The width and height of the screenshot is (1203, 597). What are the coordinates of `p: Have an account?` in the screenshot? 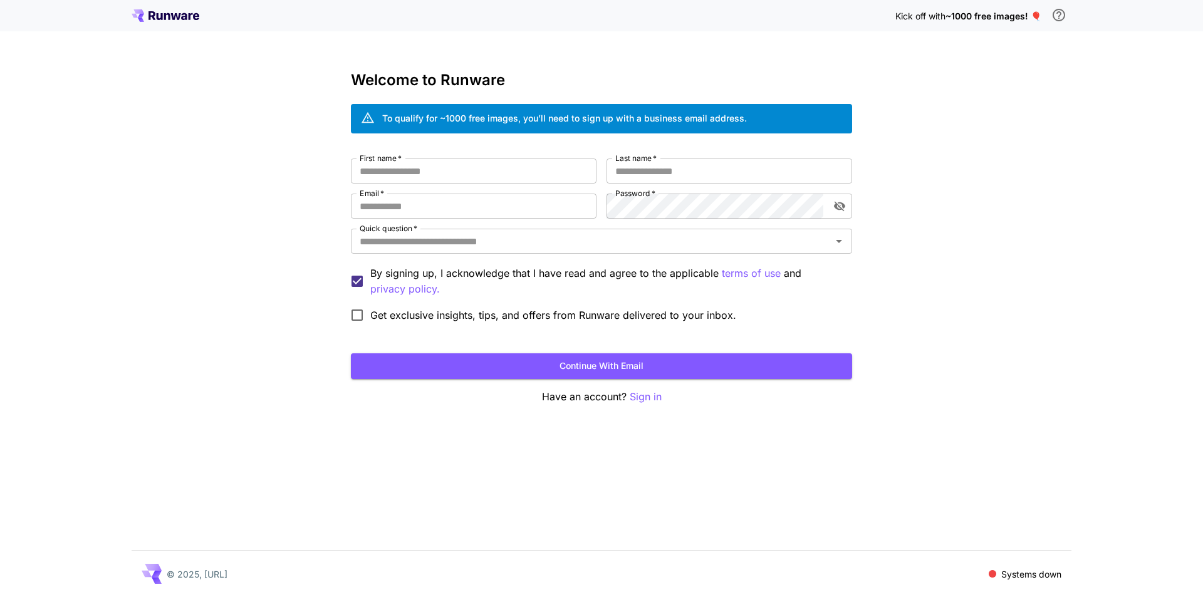 It's located at (601, 396).